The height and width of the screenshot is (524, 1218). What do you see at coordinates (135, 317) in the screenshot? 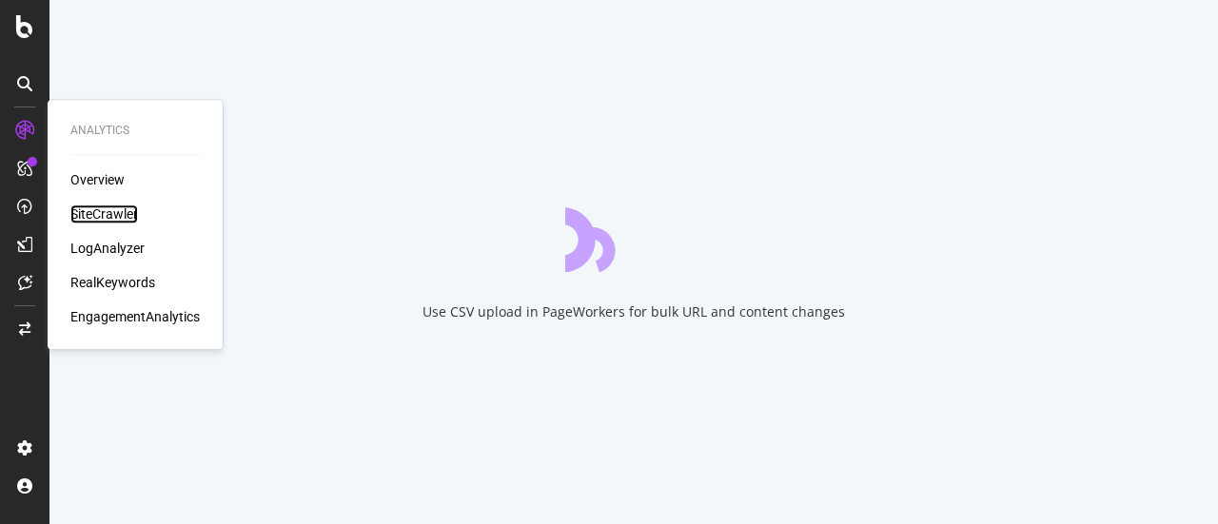
I see `a: EngagementAnalytics` at bounding box center [135, 317].